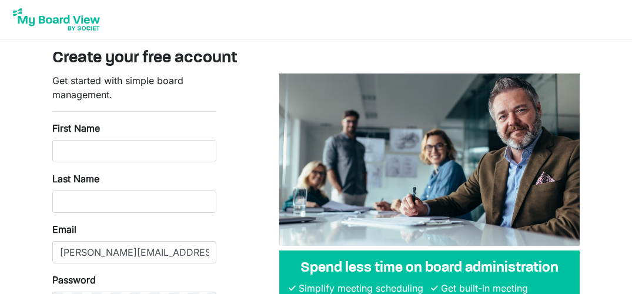  What do you see at coordinates (429, 268) in the screenshot?
I see `h4: Spend less time on board administration` at bounding box center [429, 268].